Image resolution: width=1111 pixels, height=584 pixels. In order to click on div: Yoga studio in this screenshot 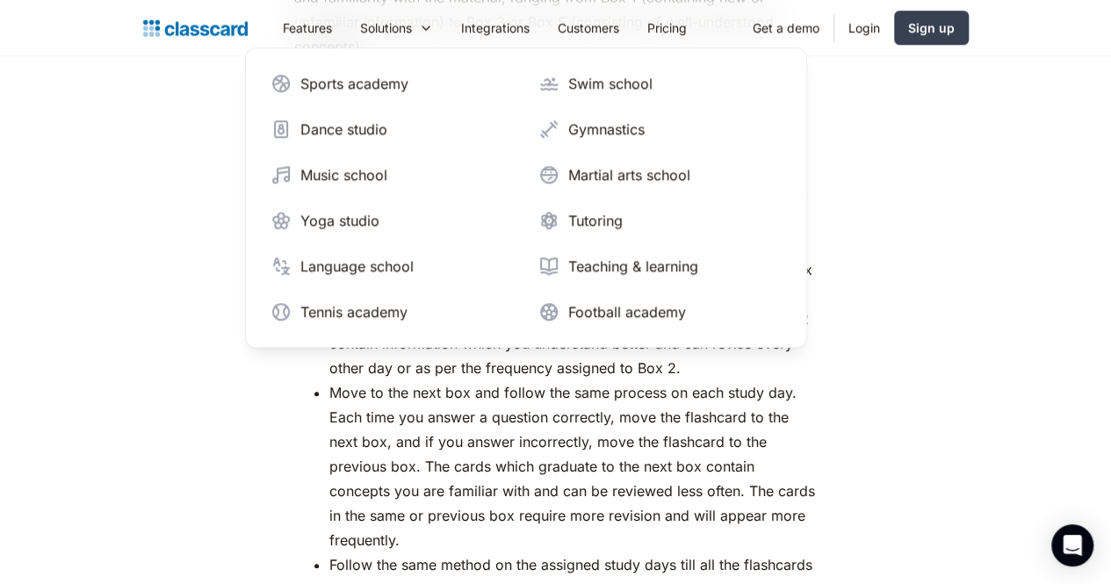, I will do `click(340, 220)`.